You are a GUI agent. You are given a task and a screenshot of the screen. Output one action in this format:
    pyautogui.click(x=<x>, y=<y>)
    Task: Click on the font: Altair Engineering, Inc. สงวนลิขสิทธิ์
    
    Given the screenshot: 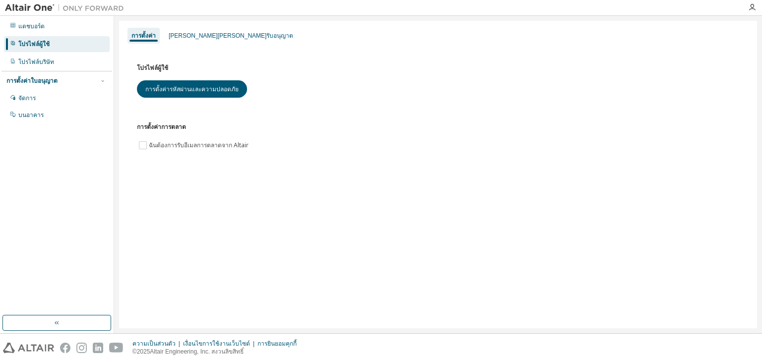 What is the action you would take?
    pyautogui.click(x=197, y=352)
    